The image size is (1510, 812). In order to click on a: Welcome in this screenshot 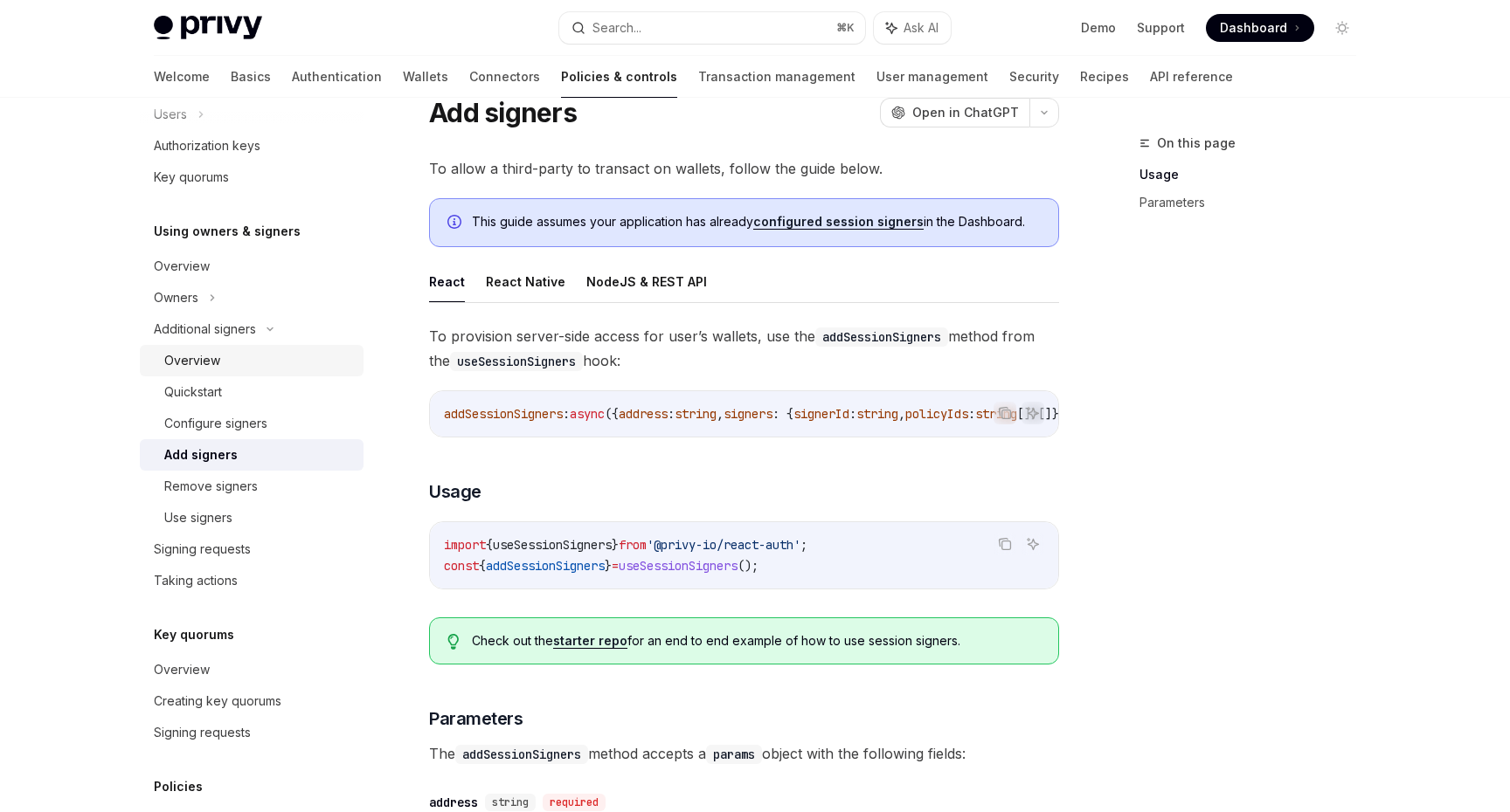, I will do `click(182, 77)`.